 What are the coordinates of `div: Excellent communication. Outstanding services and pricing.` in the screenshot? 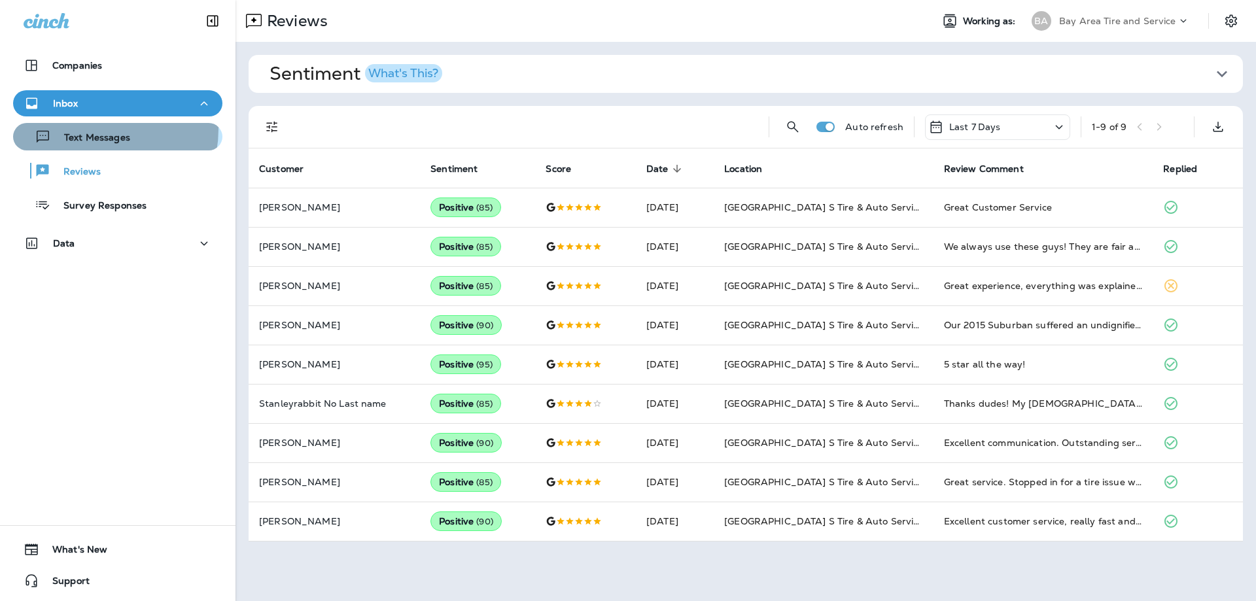 It's located at (1043, 443).